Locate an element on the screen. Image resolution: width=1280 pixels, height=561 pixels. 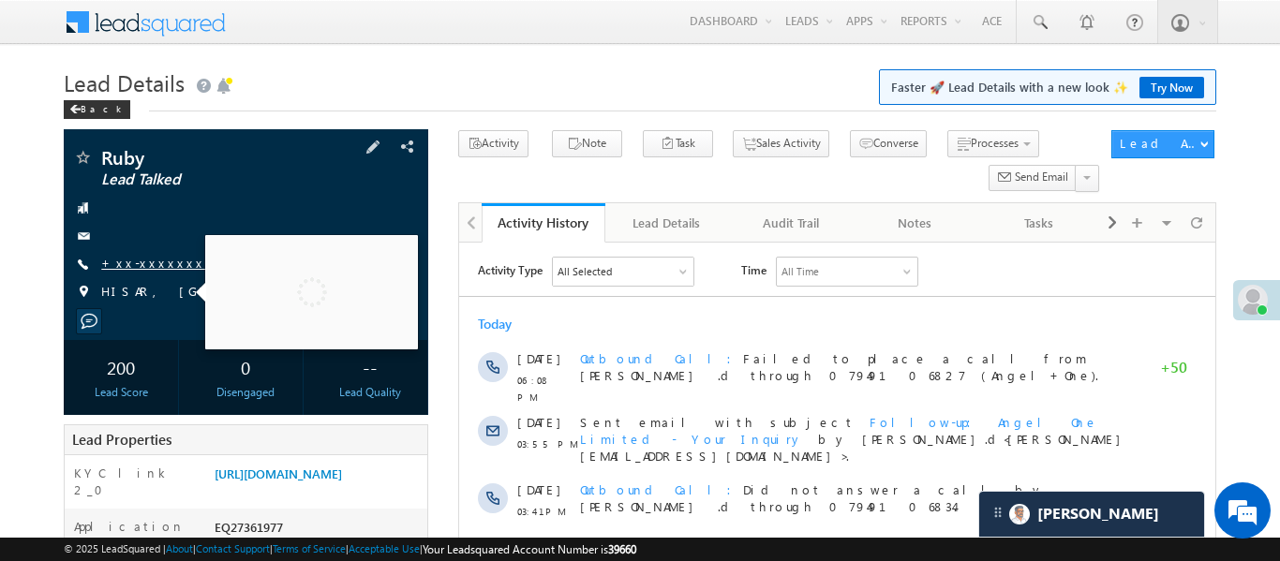
span: Added by on is located at coordinates (397, 447).